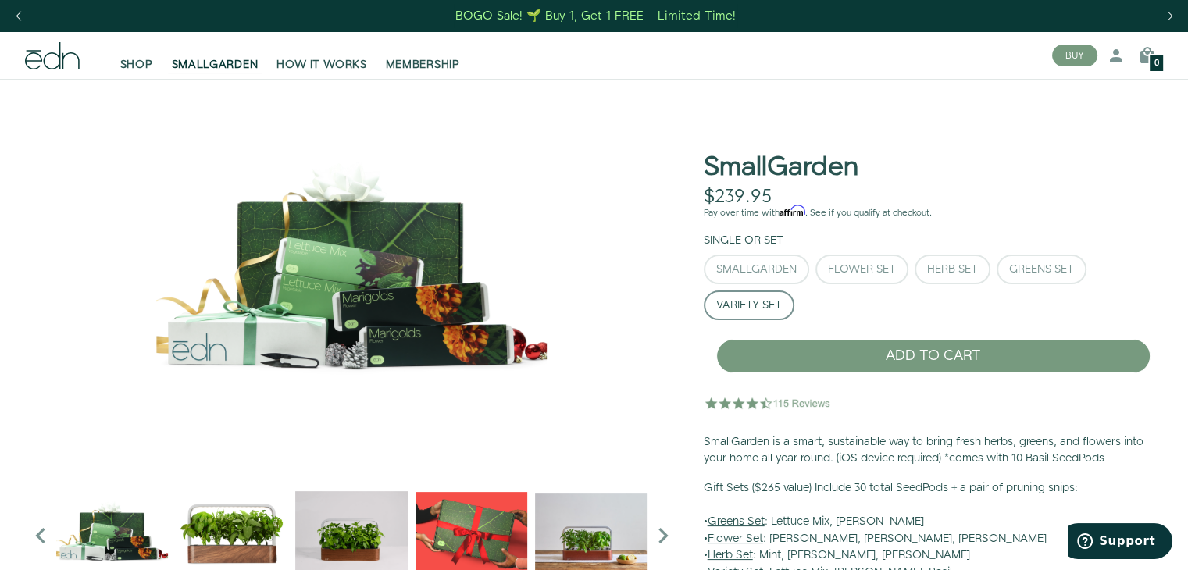 This screenshot has height=570, width=1188. I want to click on span: Support, so click(59, 18).